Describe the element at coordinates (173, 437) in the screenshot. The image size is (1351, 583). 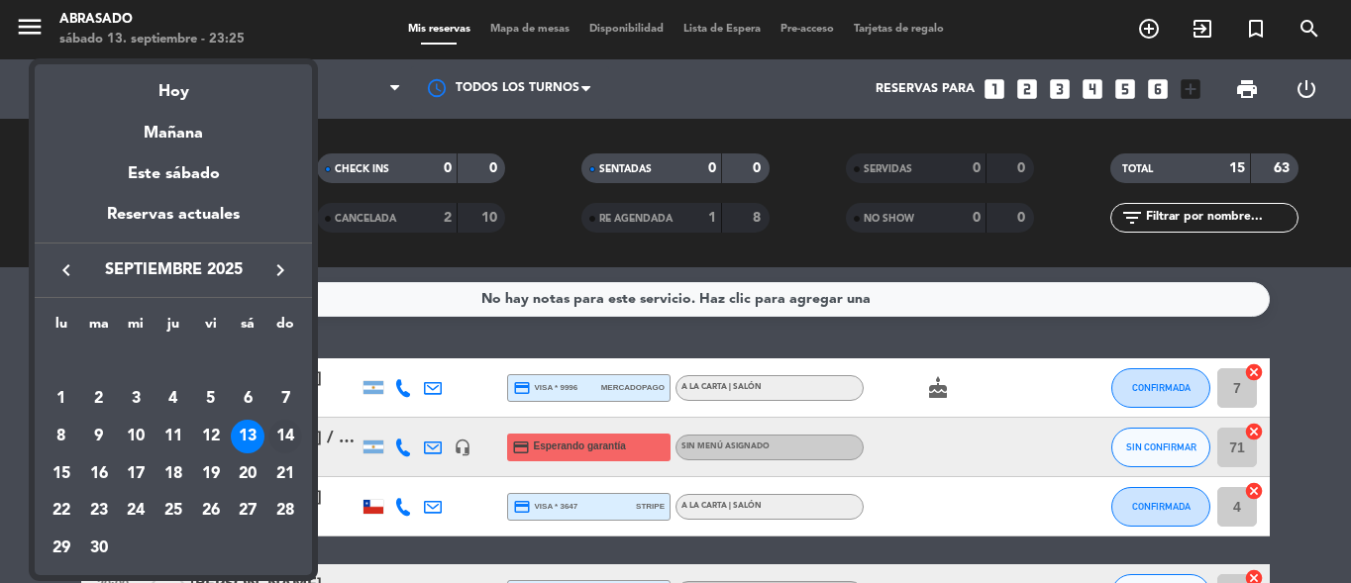
I see `div: 11` at that location.